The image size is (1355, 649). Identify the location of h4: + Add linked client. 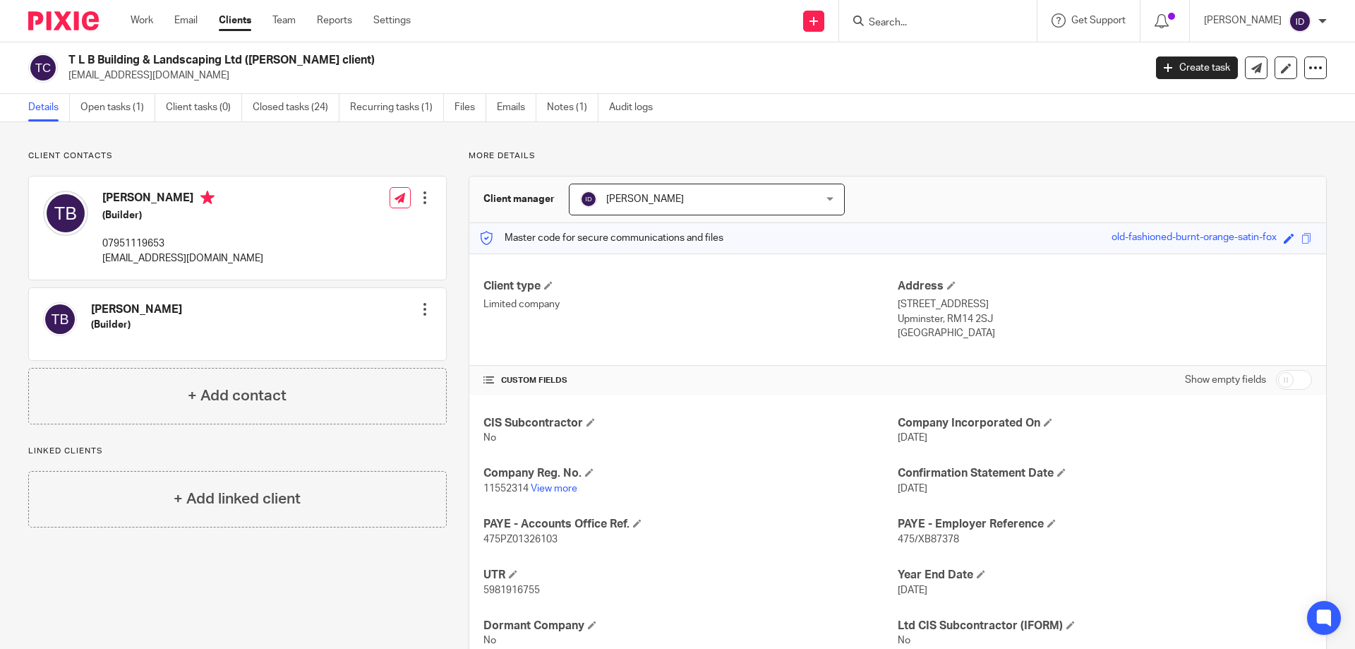
(237, 498).